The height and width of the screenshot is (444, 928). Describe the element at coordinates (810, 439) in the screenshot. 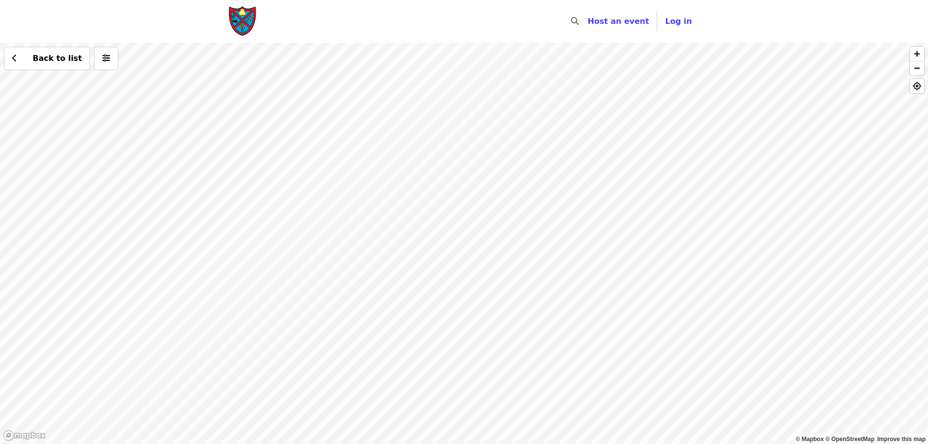

I see `a: Mapbox` at that location.